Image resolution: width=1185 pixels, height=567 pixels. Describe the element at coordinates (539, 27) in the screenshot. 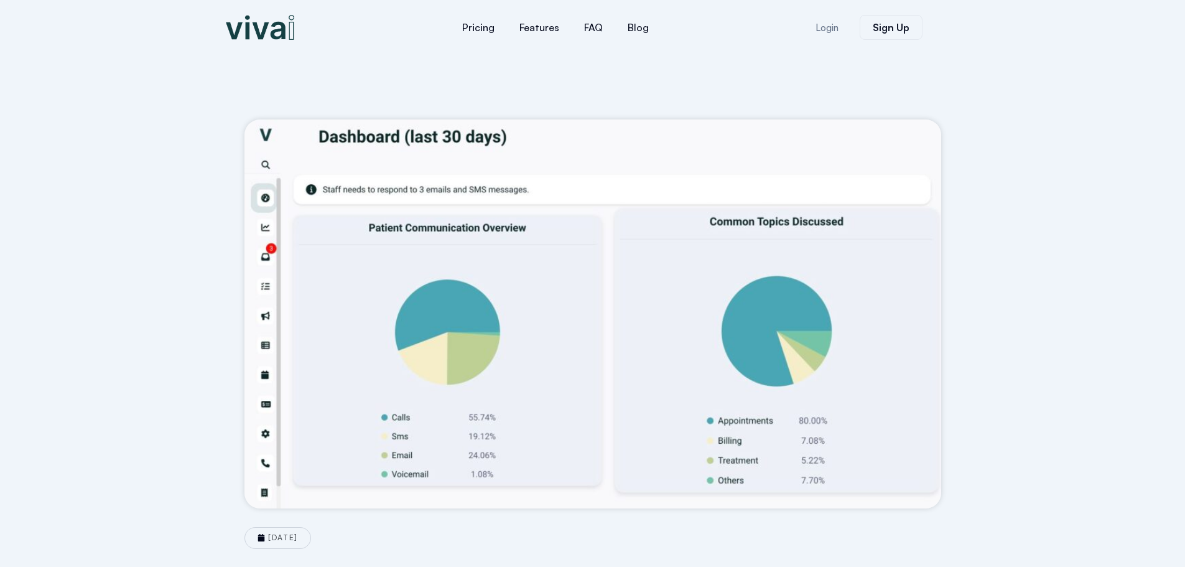

I see `a: Features` at that location.